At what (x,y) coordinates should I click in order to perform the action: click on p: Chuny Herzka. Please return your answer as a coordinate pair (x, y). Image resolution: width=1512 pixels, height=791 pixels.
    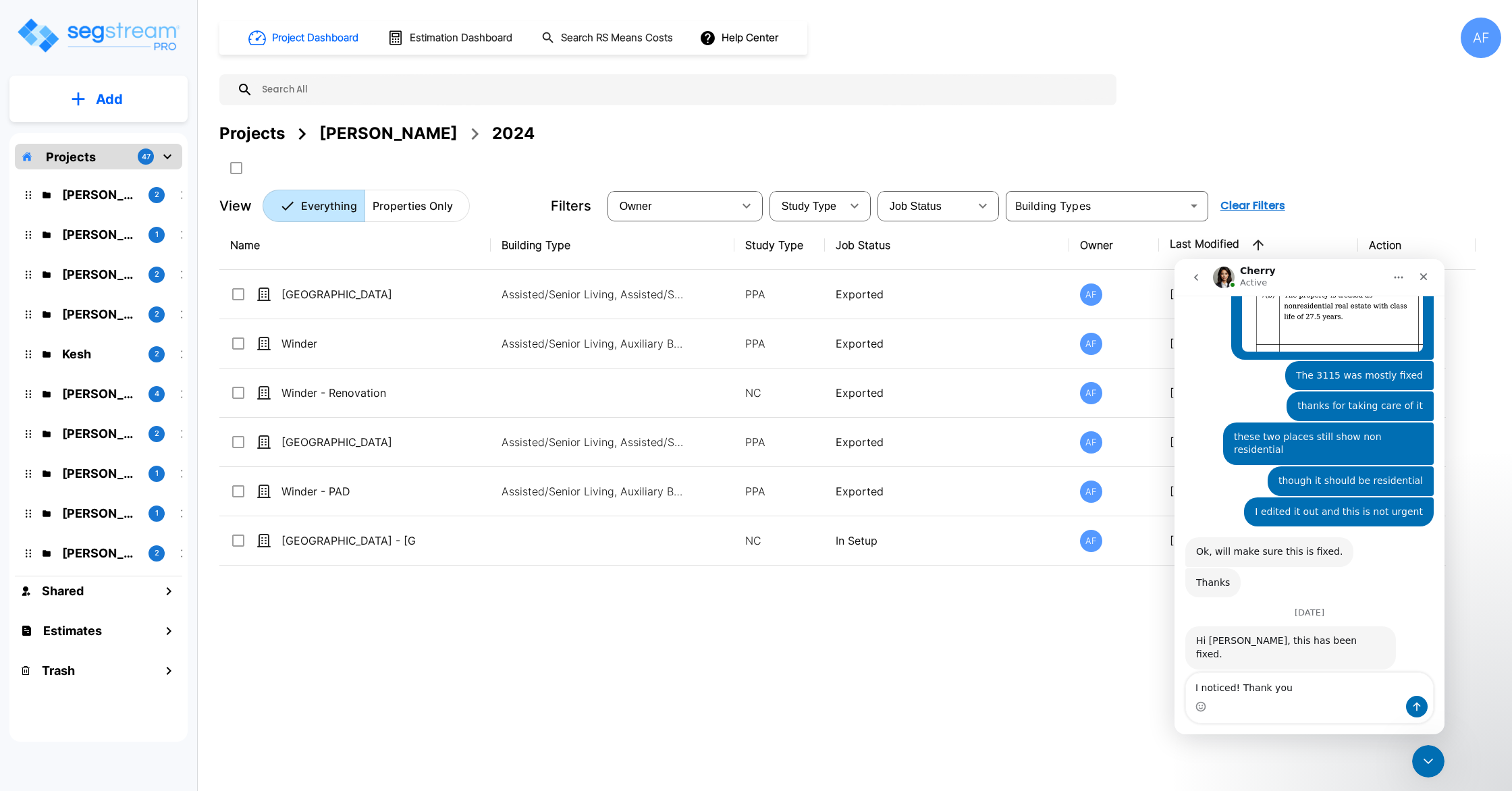
    Looking at the image, I should click on (100, 434).